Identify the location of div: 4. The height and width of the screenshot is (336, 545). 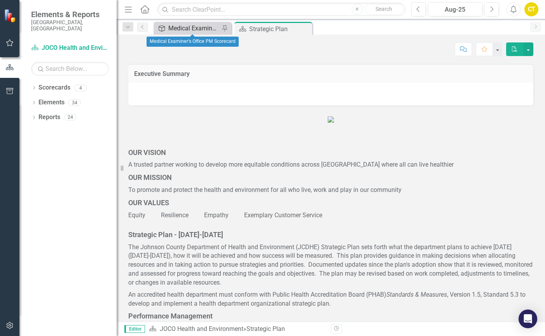
(81, 88).